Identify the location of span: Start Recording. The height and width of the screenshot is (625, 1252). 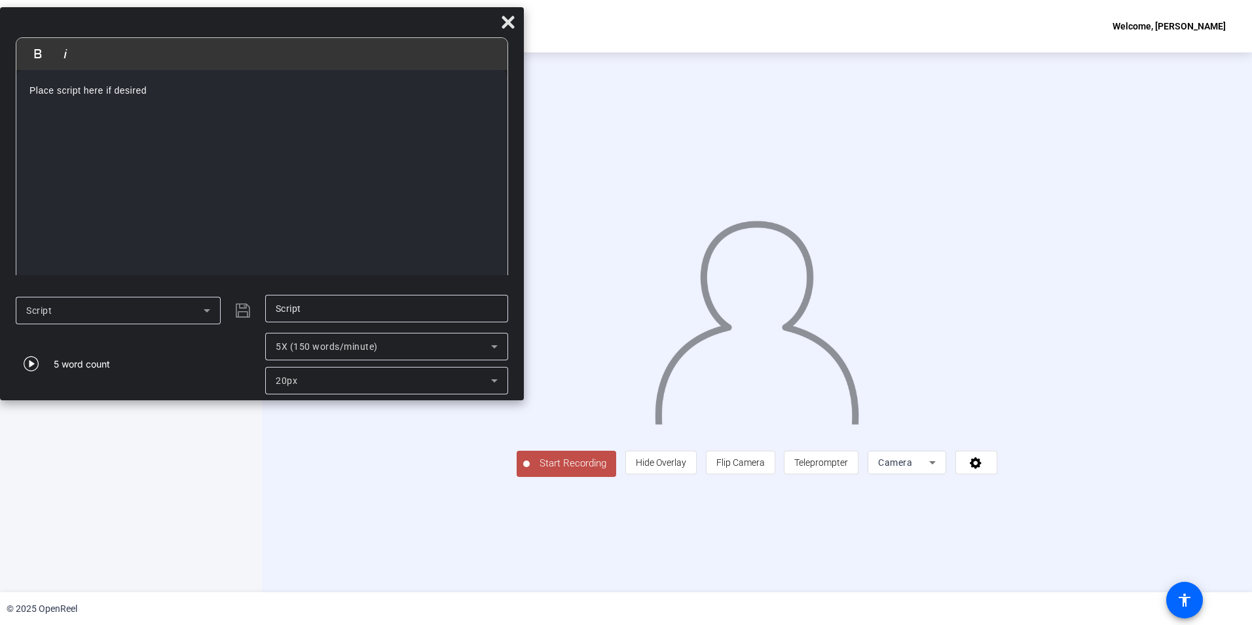
(573, 463).